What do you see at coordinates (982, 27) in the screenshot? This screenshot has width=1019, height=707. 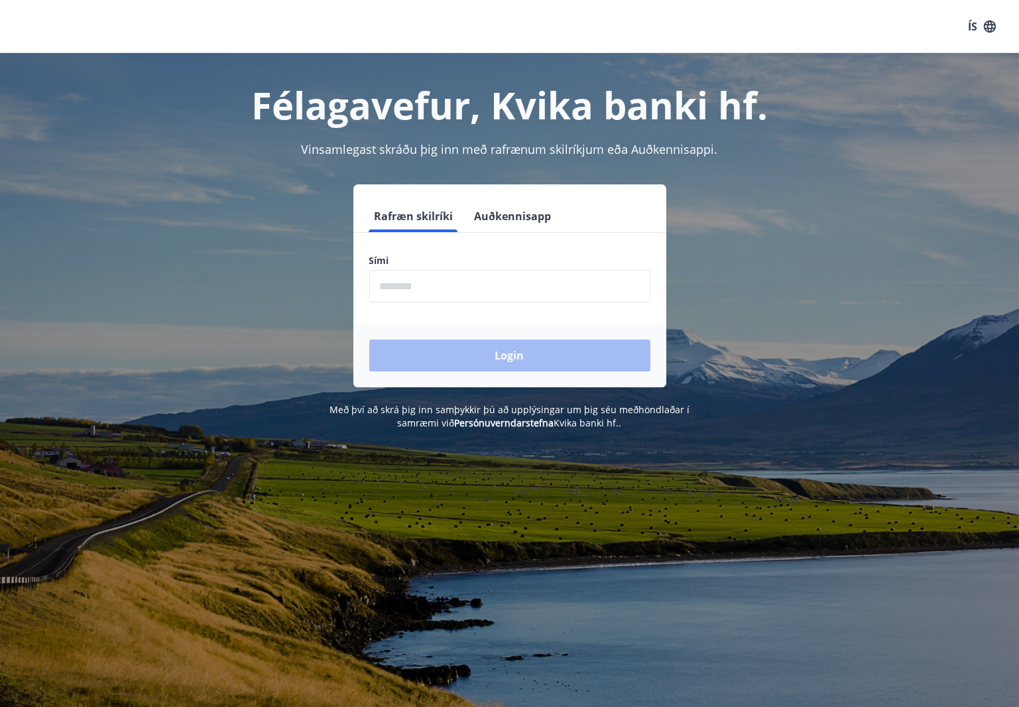 I see `button: ÍS` at bounding box center [982, 27].